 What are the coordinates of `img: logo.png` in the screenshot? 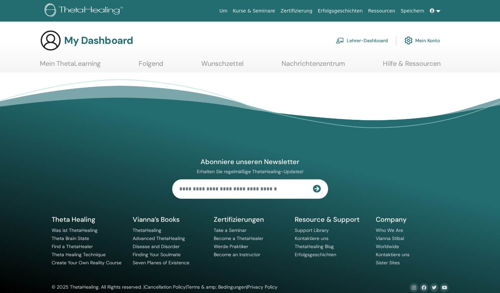 It's located at (85, 11).